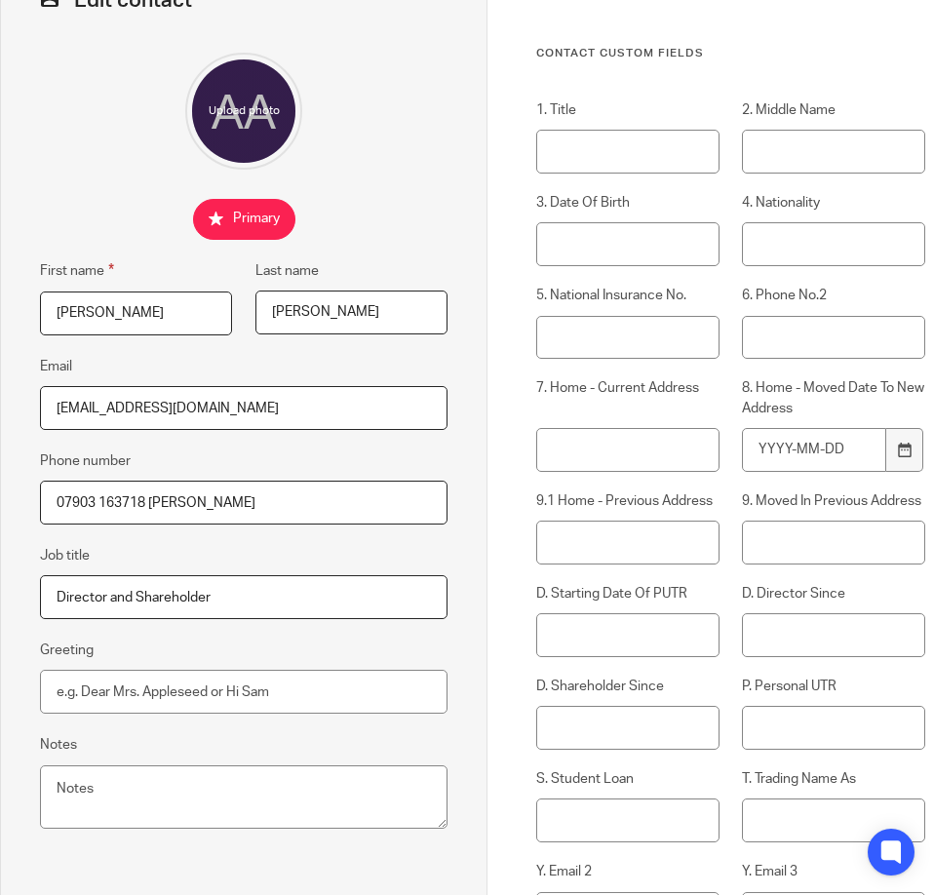 The image size is (934, 895). I want to click on label: Job title, so click(64, 555).